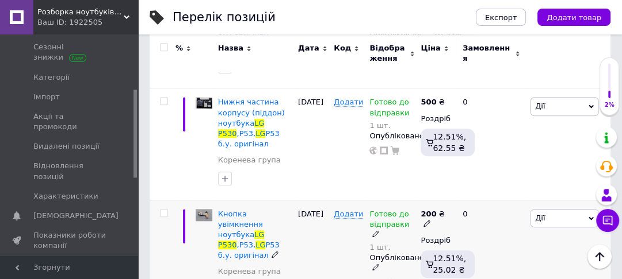  I want to click on span: Категорії, so click(51, 78).